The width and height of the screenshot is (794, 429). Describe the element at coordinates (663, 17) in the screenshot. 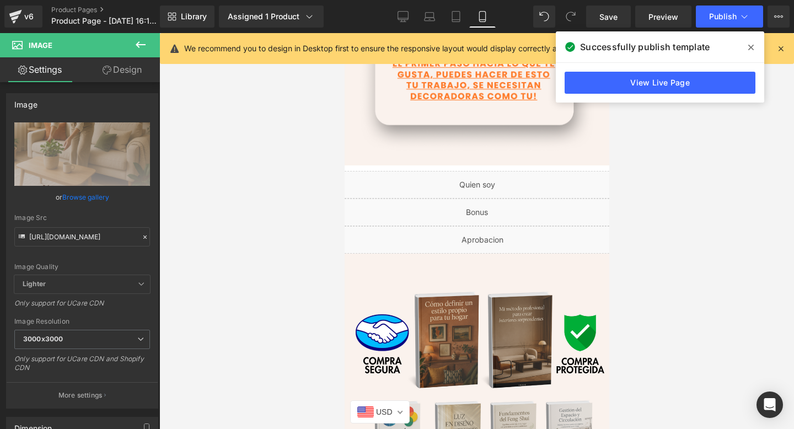

I see `span: Preview` at that location.